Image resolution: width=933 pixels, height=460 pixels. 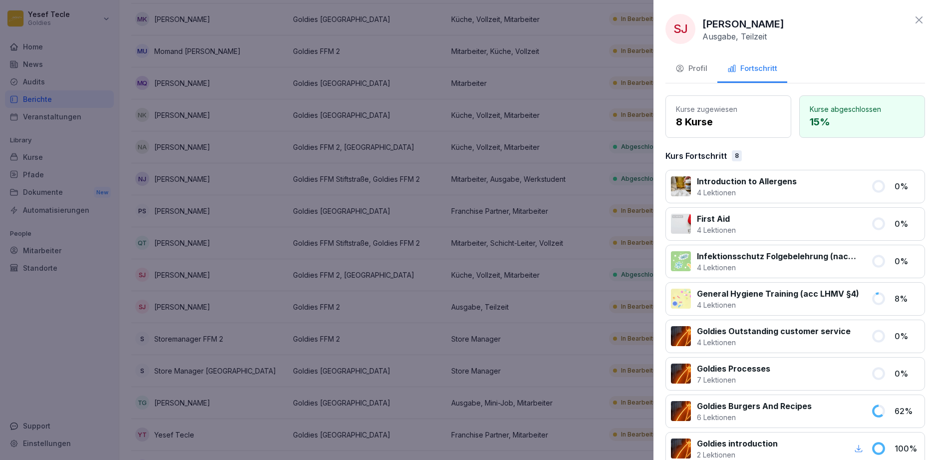 I want to click on div: SJ, so click(x=680, y=29).